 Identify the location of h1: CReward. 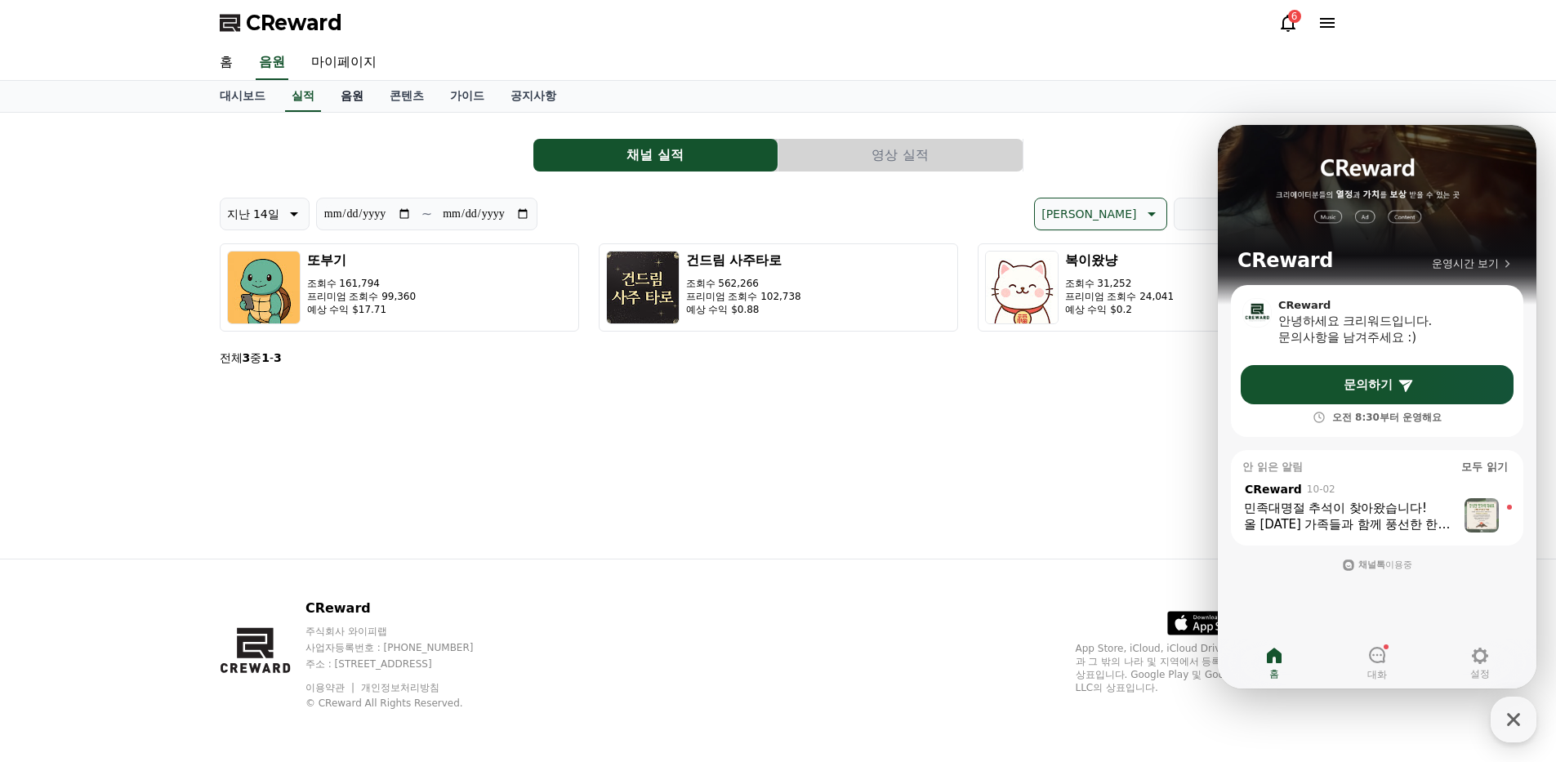
(67, 136).